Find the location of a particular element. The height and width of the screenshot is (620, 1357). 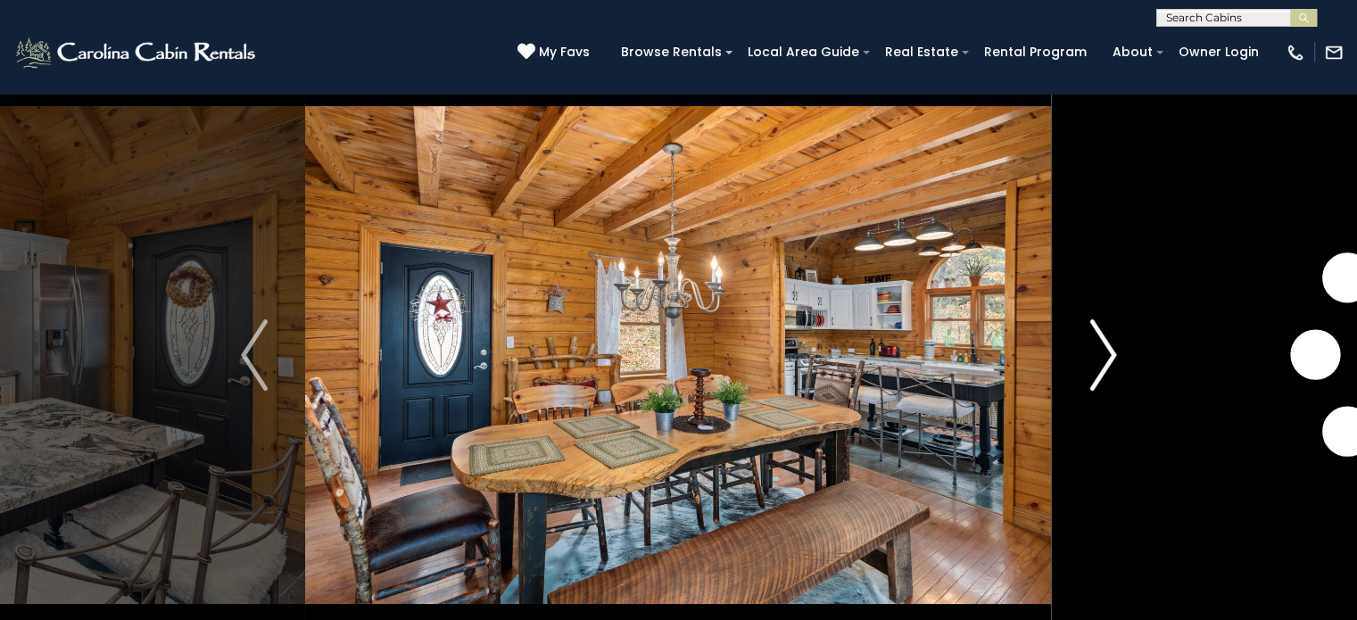

a: Browse Rentals is located at coordinates (671, 52).